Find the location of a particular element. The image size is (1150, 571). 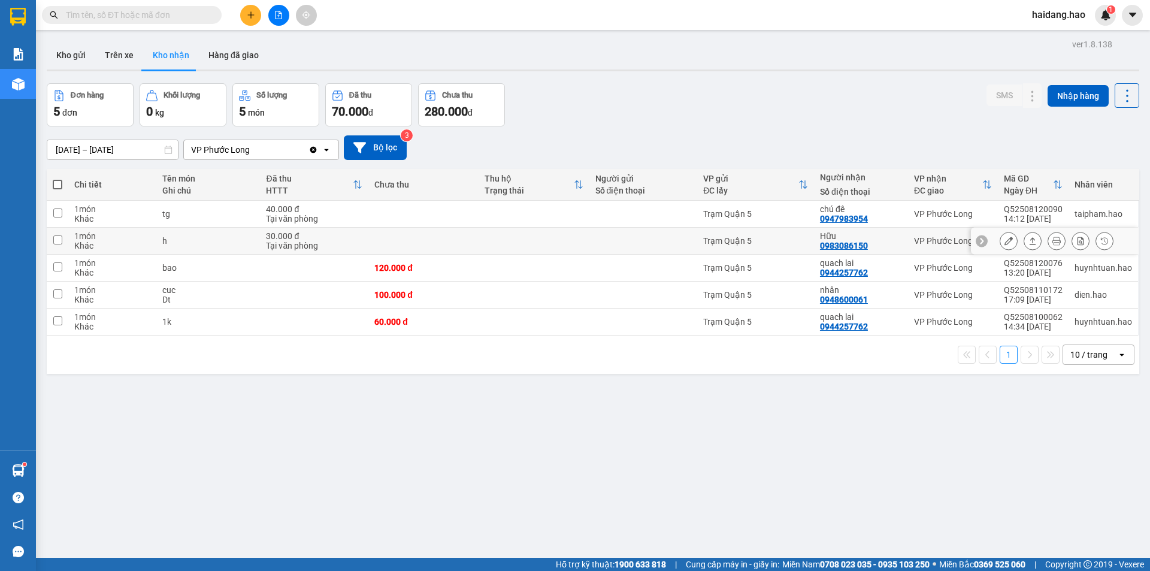

span: Cung cấp máy in - giấy in: is located at coordinates (732, 564).